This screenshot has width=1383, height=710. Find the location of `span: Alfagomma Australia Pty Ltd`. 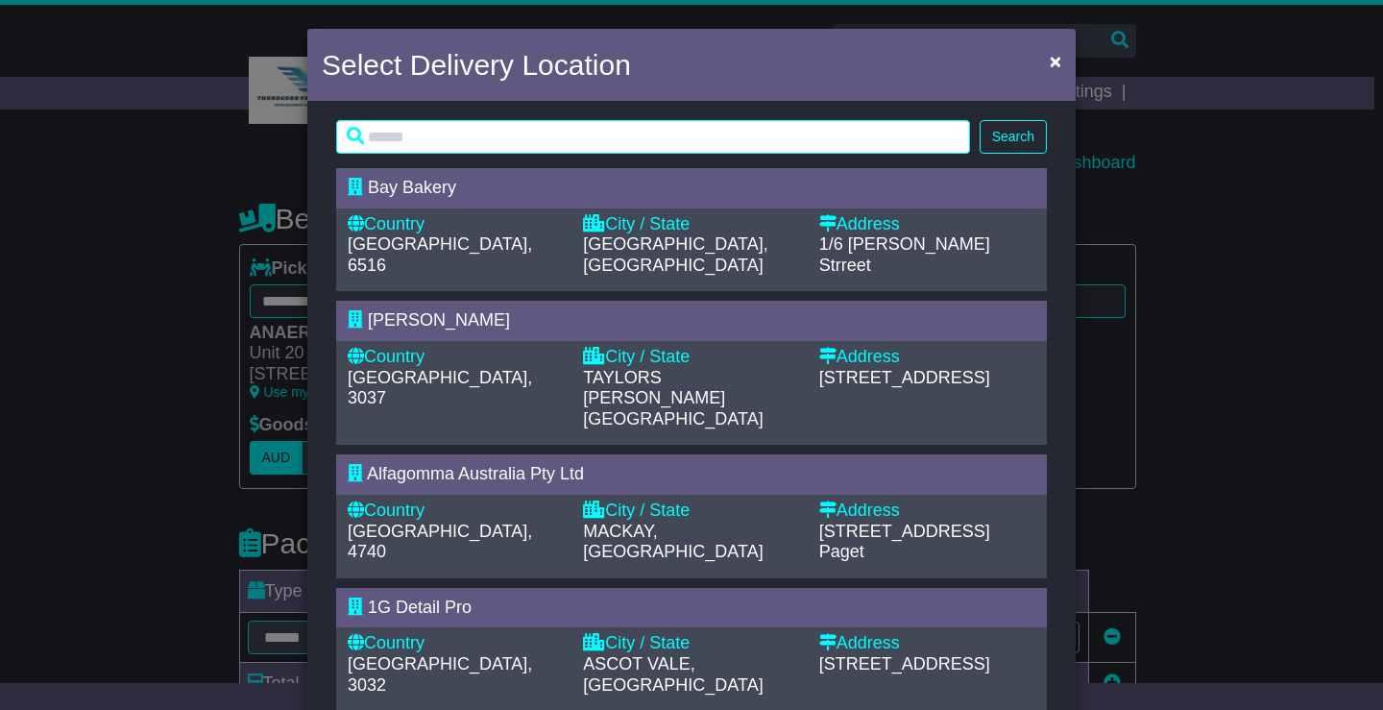

span: Alfagomma Australia Pty Ltd is located at coordinates (475, 473).